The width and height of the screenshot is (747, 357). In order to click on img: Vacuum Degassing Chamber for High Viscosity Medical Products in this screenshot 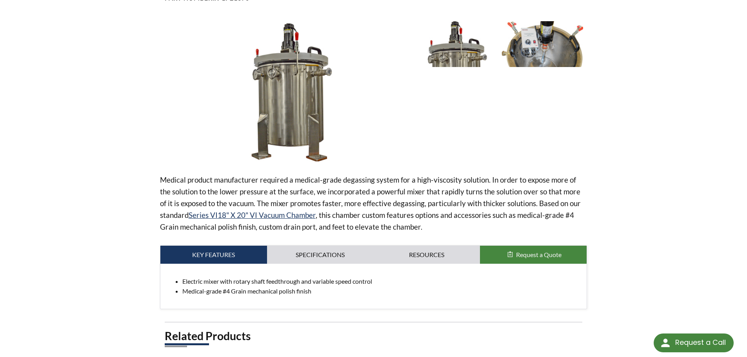, I will do `click(285, 91)`.